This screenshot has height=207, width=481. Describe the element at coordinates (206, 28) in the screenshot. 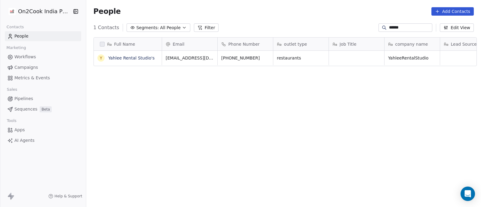

I see `button: Filter` at that location.